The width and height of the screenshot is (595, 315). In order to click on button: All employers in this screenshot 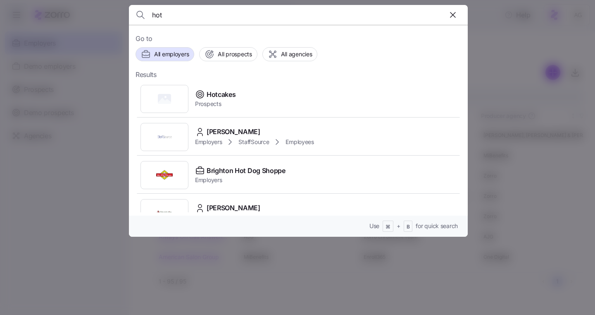, I will do `click(165, 54)`.